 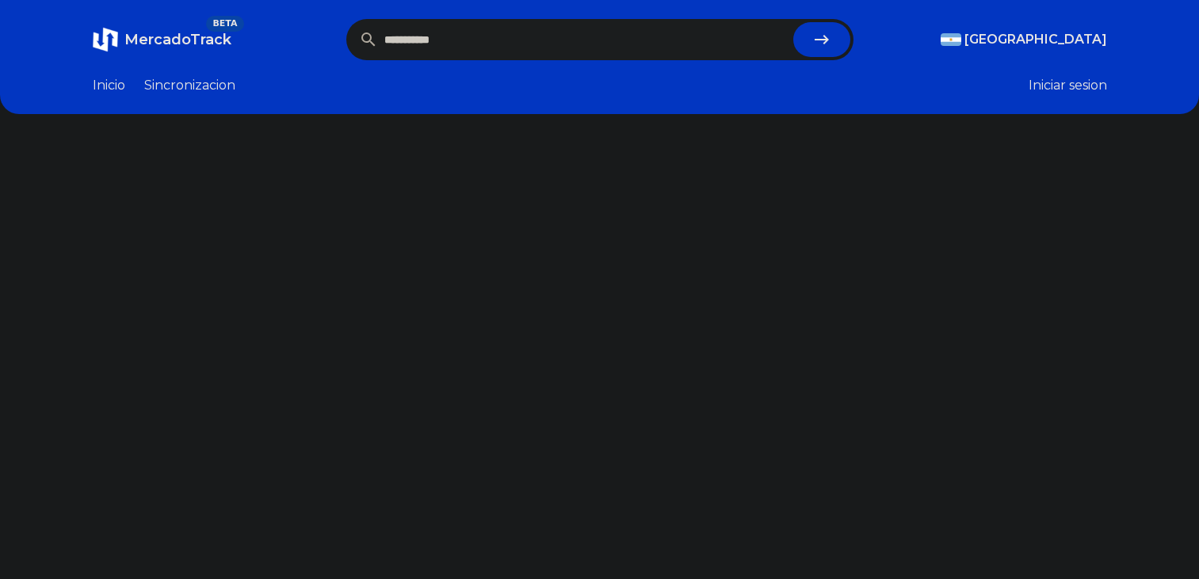 I want to click on a: Sincronizacion, so click(x=189, y=86).